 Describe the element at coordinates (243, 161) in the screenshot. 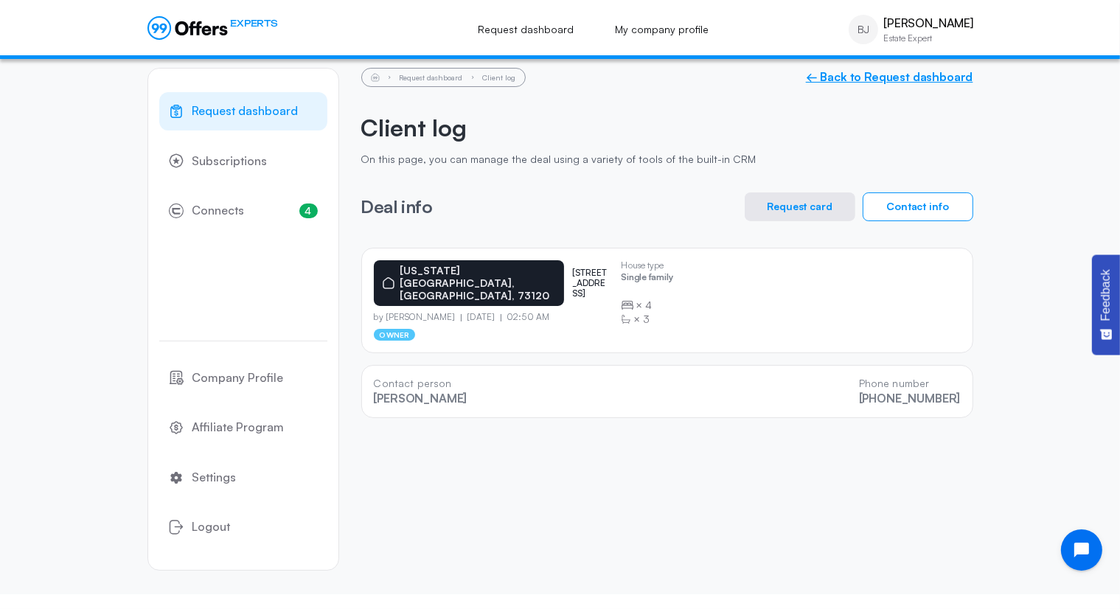

I see `a: Subscriptions` at that location.